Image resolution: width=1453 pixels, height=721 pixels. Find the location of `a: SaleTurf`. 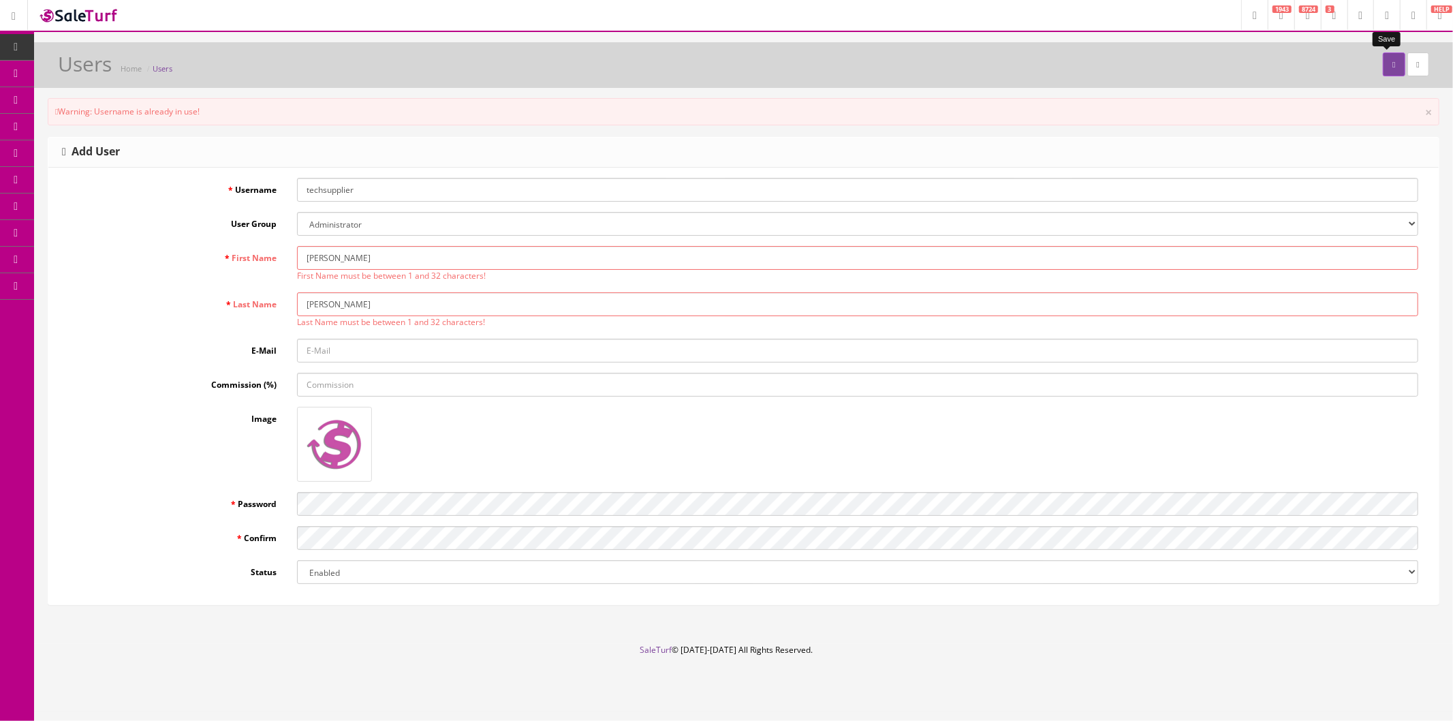

a: SaleTurf is located at coordinates (656, 649).